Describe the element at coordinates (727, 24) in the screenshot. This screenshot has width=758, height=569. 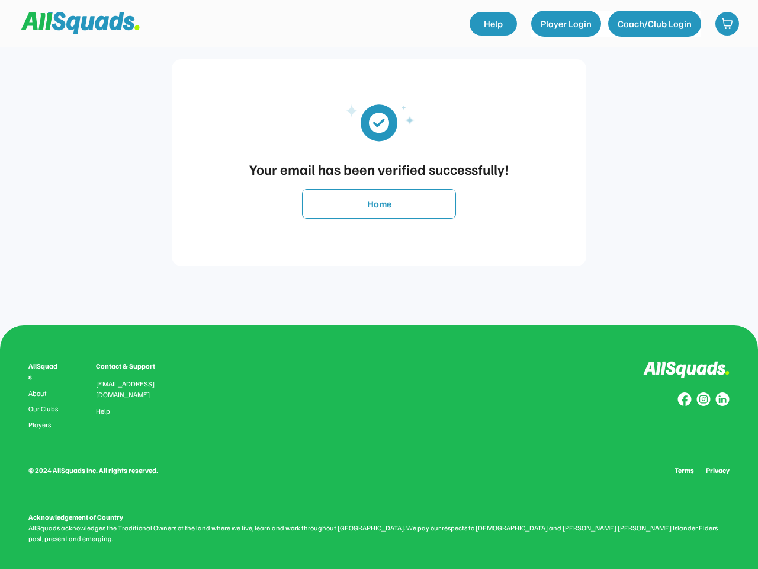
I see `img: shopping-cart-01%20%281%29.svg` at that location.